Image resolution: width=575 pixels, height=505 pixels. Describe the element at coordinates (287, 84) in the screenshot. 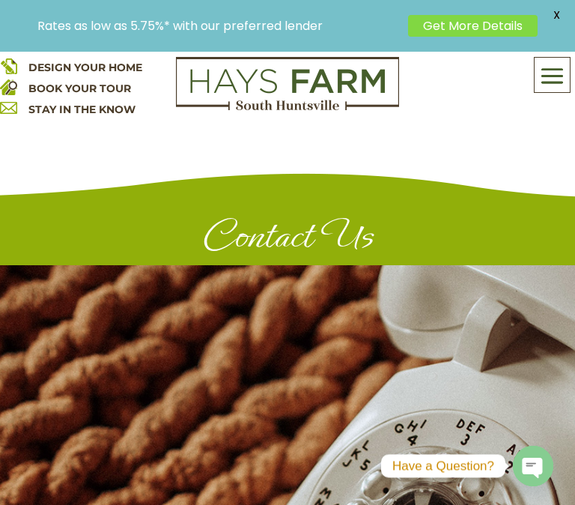

I see `img: Logo` at that location.